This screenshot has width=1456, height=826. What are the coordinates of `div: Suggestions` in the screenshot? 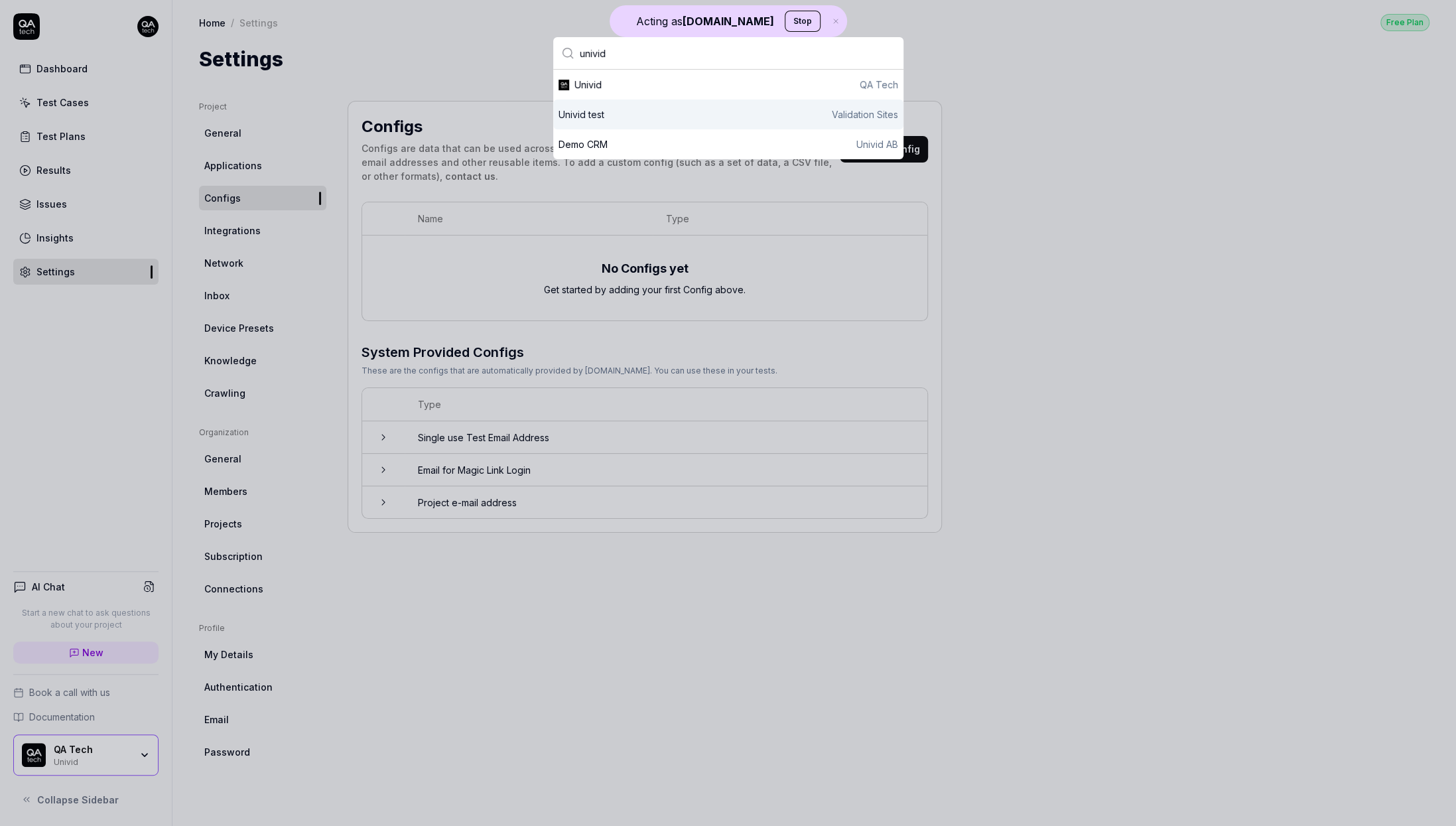 It's located at (729, 114).